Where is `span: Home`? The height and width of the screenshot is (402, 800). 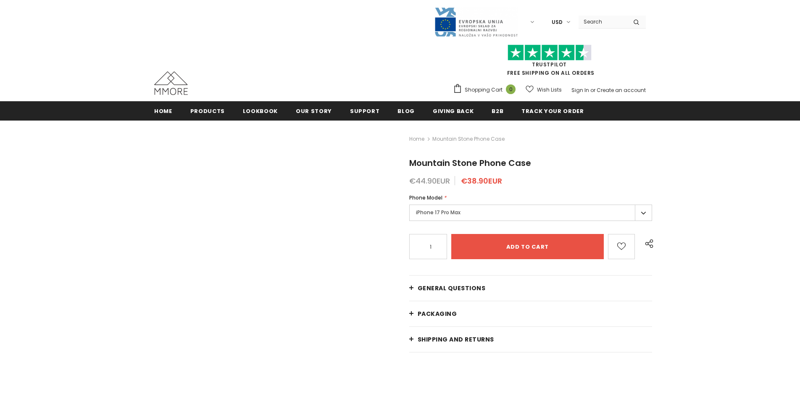 span: Home is located at coordinates (163, 111).